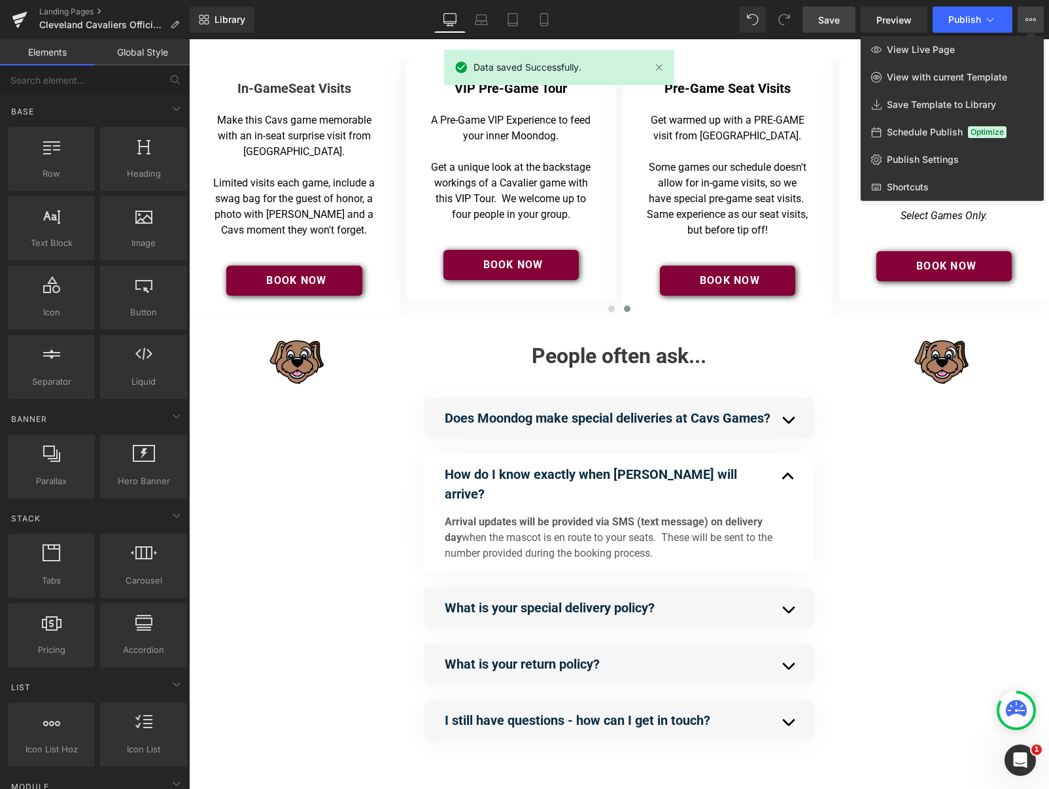 This screenshot has width=1049, height=789. Describe the element at coordinates (923, 160) in the screenshot. I see `span: Publish Settings` at that location.